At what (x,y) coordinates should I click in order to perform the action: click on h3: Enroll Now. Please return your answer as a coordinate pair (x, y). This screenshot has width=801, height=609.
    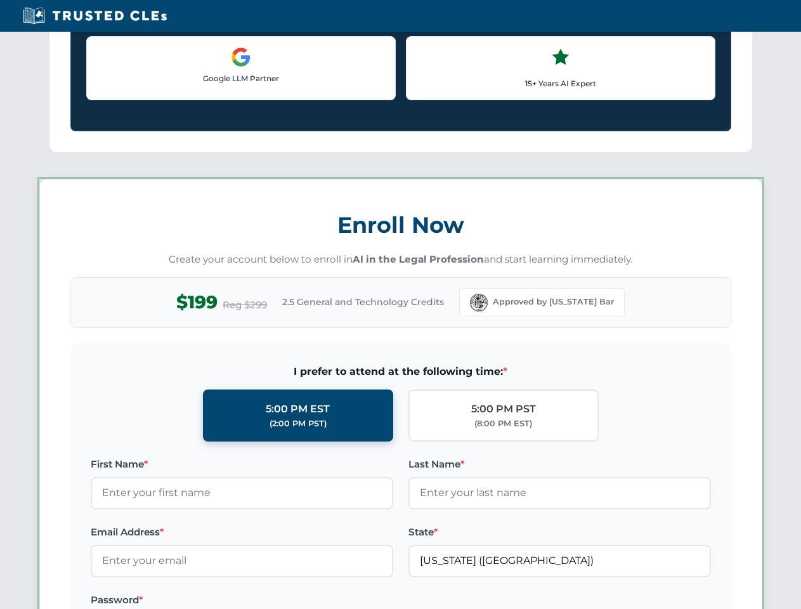
    Looking at the image, I should click on (401, 225).